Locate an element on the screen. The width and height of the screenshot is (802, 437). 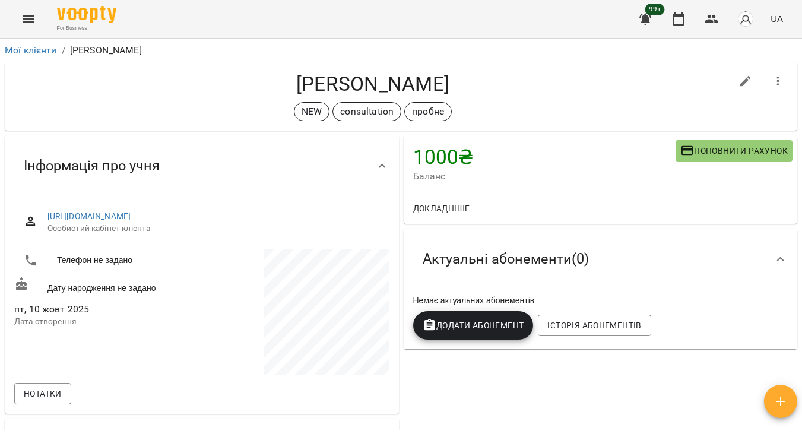
p: Дата створення is located at coordinates (107, 322).